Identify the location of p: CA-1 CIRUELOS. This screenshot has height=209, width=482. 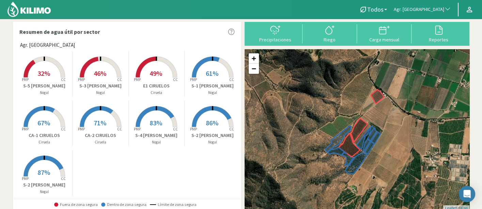
(45, 135).